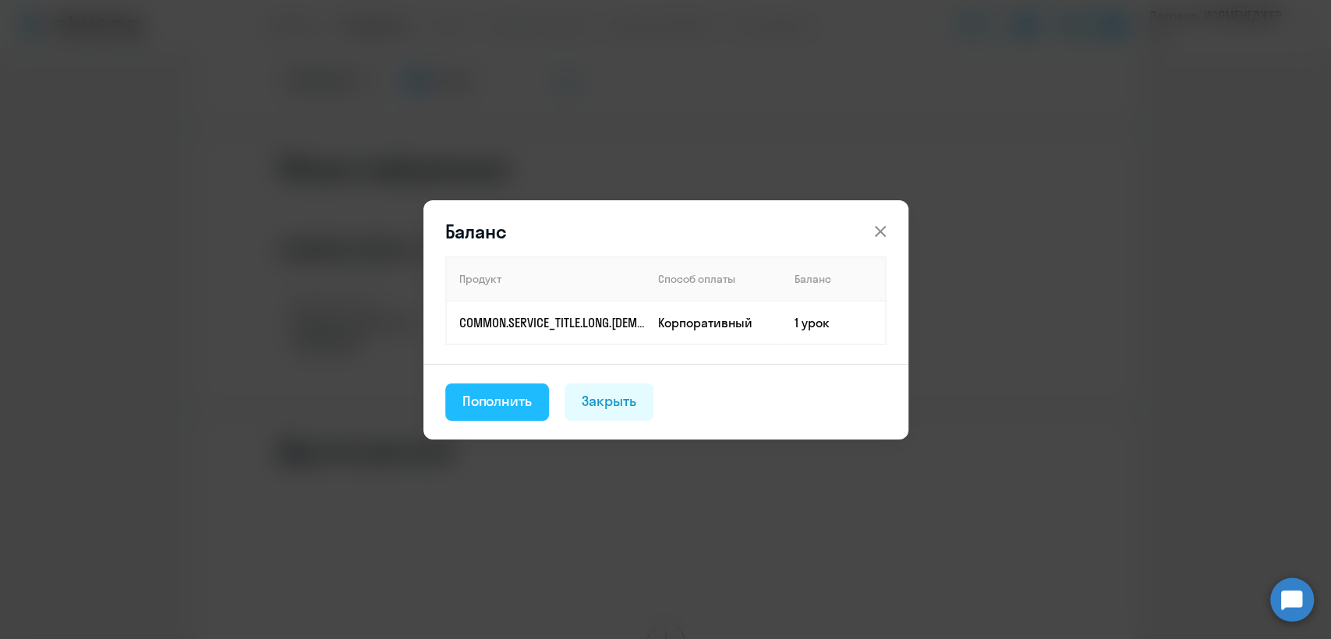 The image size is (1331, 639). I want to click on div: Пополнить, so click(498, 402).